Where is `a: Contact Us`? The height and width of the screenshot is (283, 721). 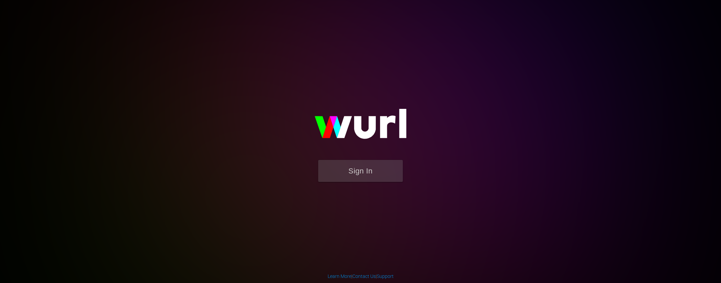
a: Contact Us is located at coordinates (364, 277).